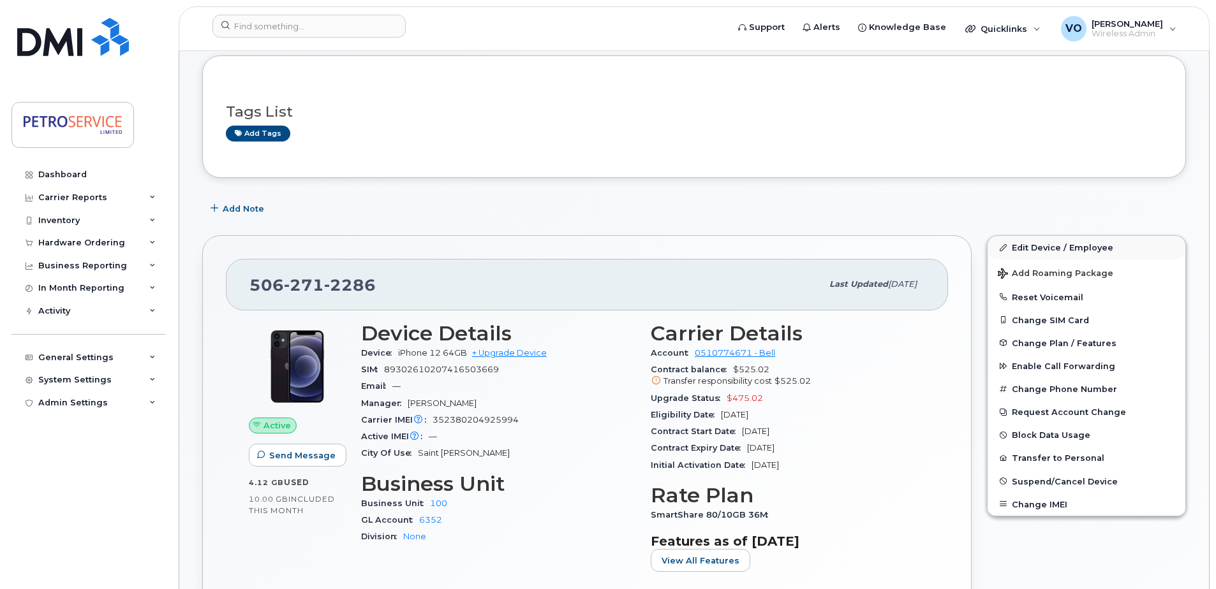 The image size is (1216, 589). What do you see at coordinates (304, 285) in the screenshot?
I see `span: 271` at bounding box center [304, 285].